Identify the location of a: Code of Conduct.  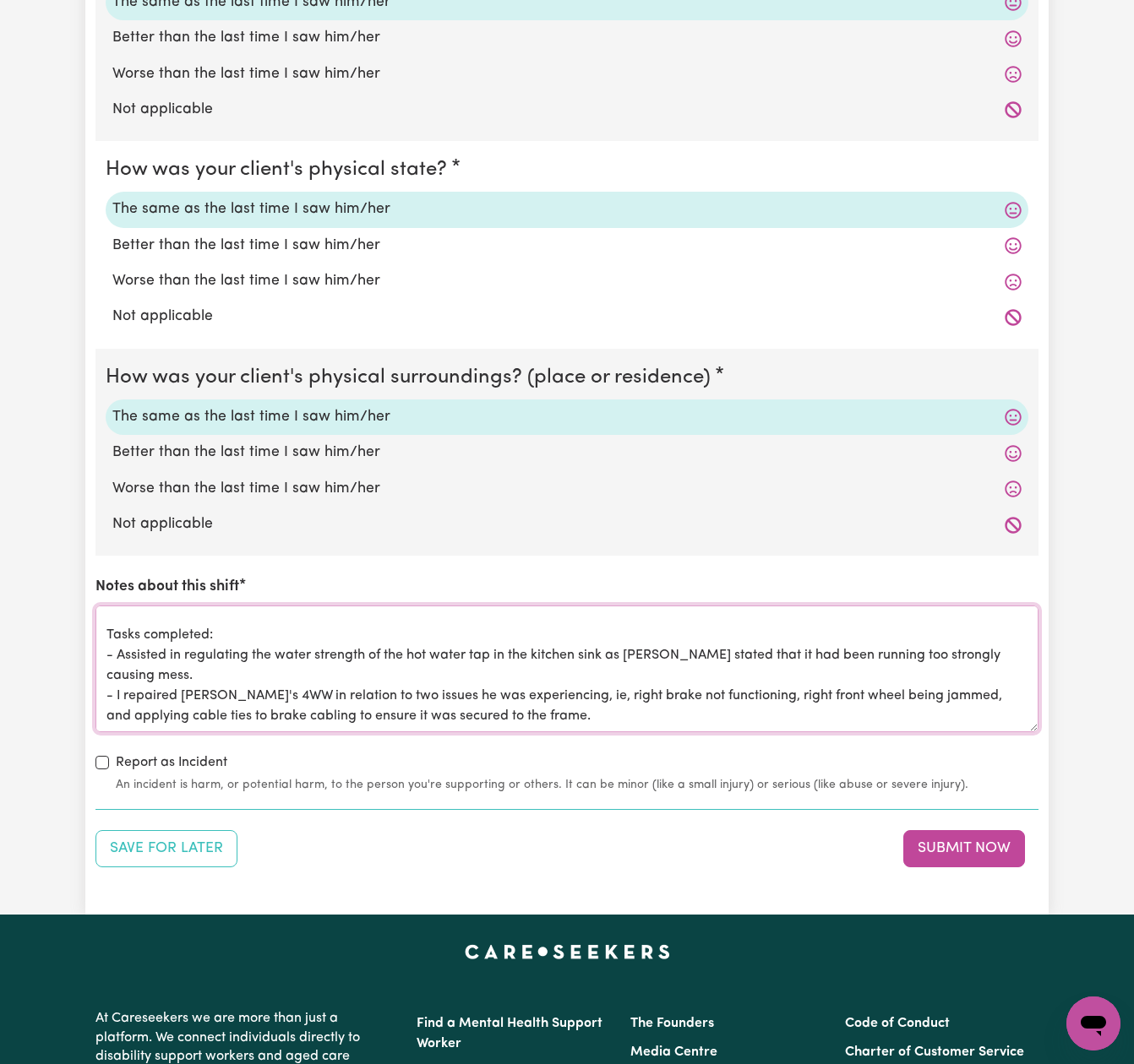
(898, 1024).